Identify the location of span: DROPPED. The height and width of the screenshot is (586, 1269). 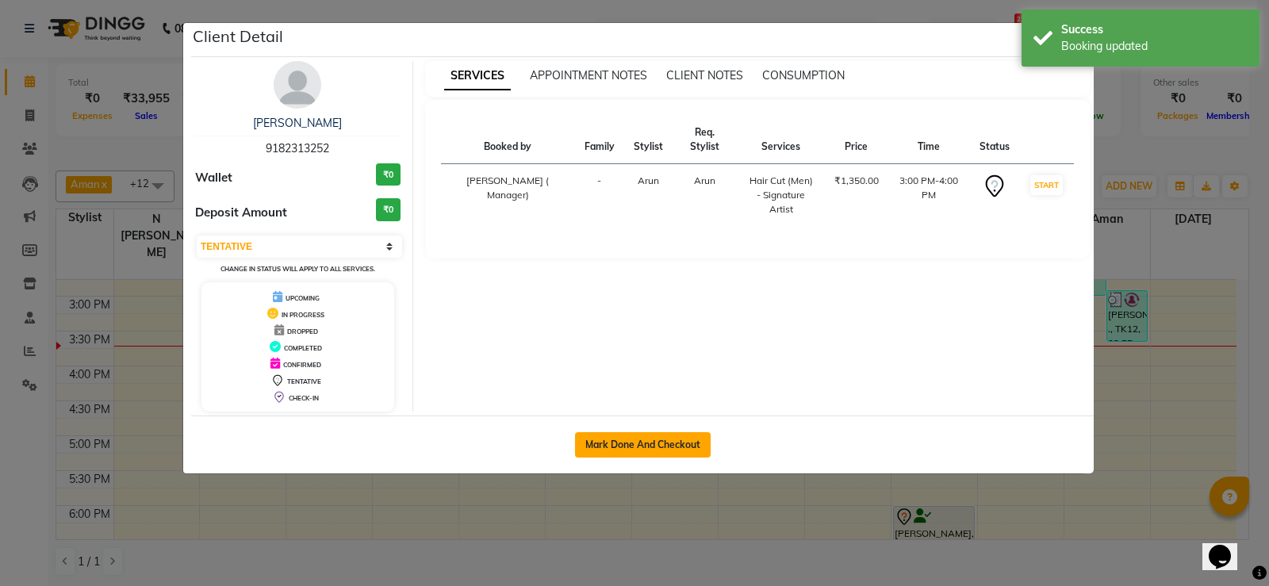
(302, 332).